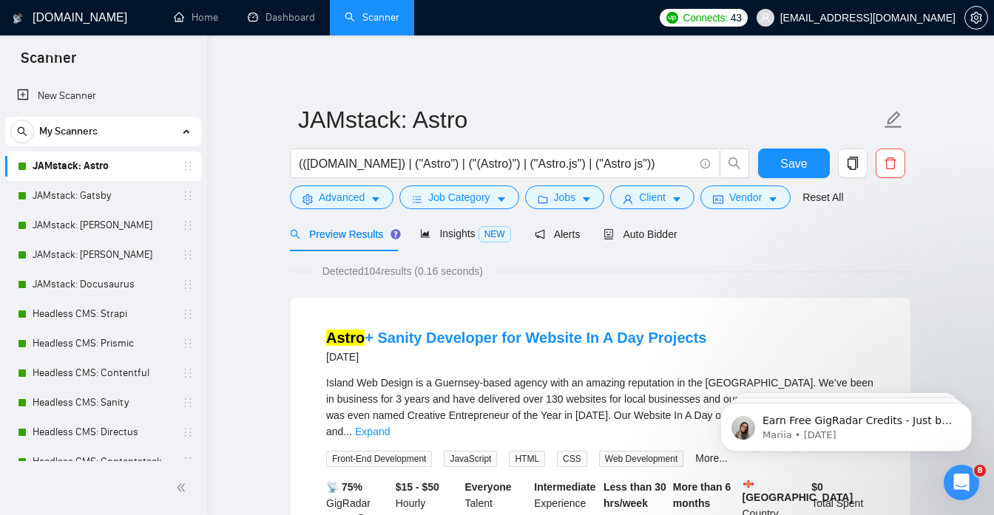 The image size is (994, 515). Describe the element at coordinates (343, 234) in the screenshot. I see `span: Preview Results` at that location.